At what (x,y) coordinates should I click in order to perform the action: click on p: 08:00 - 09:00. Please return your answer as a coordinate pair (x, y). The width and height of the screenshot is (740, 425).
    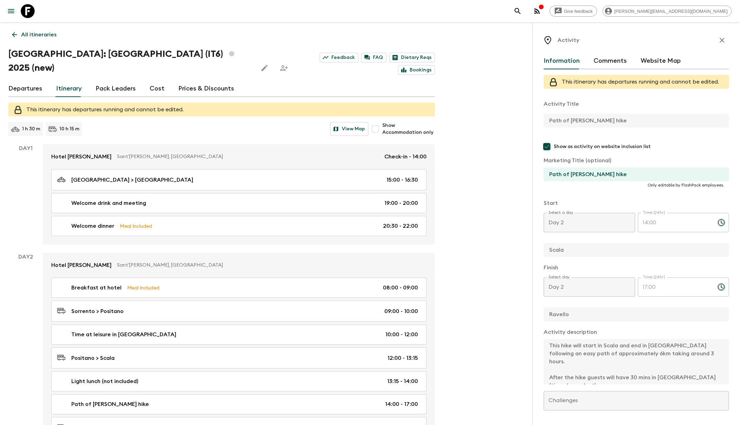
    Looking at the image, I should click on (400, 287).